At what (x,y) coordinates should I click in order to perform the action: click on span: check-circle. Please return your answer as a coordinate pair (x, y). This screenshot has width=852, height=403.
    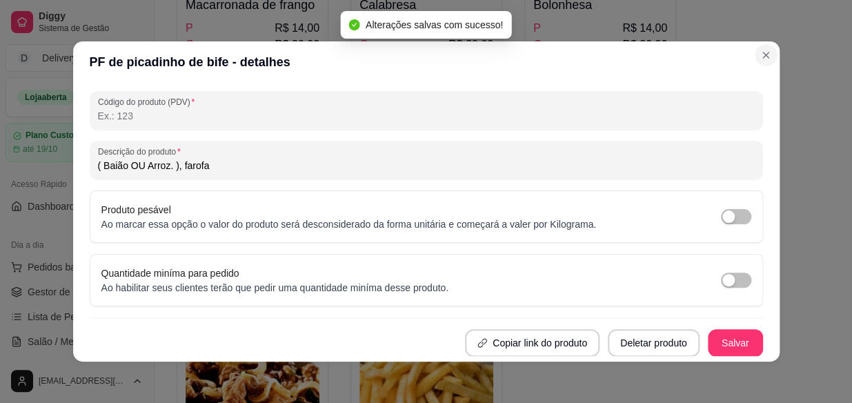
    Looking at the image, I should click on (355, 25).